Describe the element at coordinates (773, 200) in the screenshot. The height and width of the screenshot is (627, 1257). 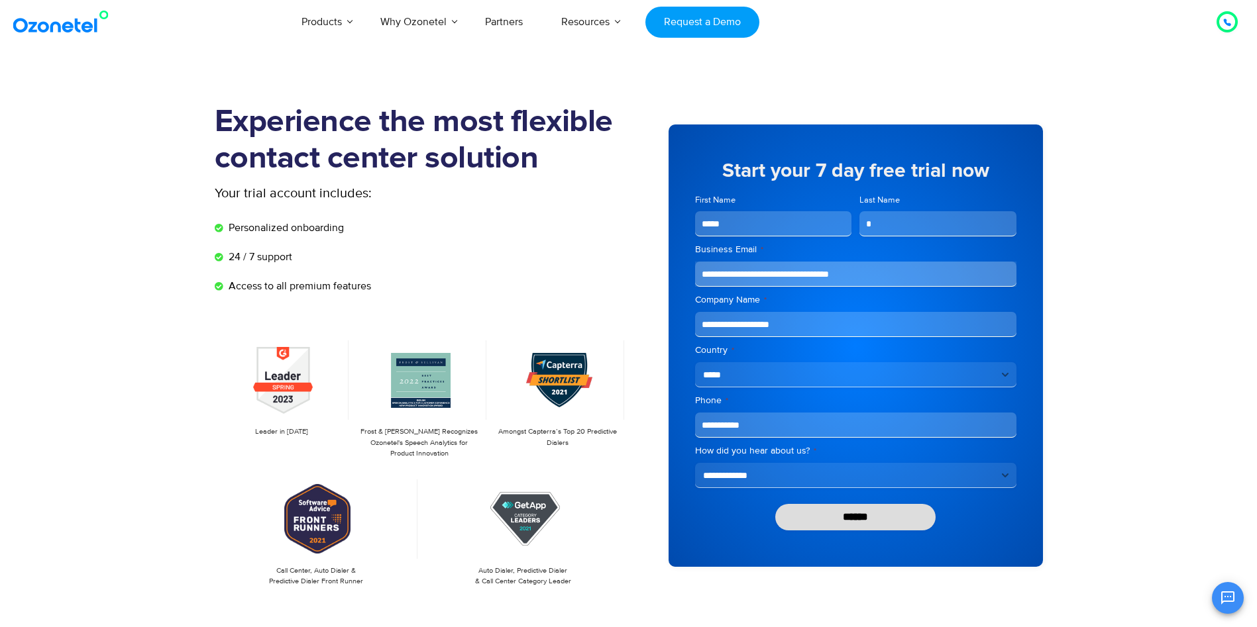
I see `label: First Name` at that location.